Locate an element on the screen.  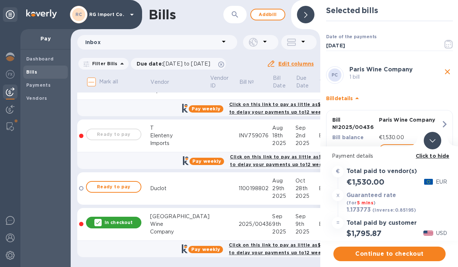
b: Click on this link to pay as little as $5.17 per week to delay your payments up to 12 weeks is located at coordinates (291, 161).